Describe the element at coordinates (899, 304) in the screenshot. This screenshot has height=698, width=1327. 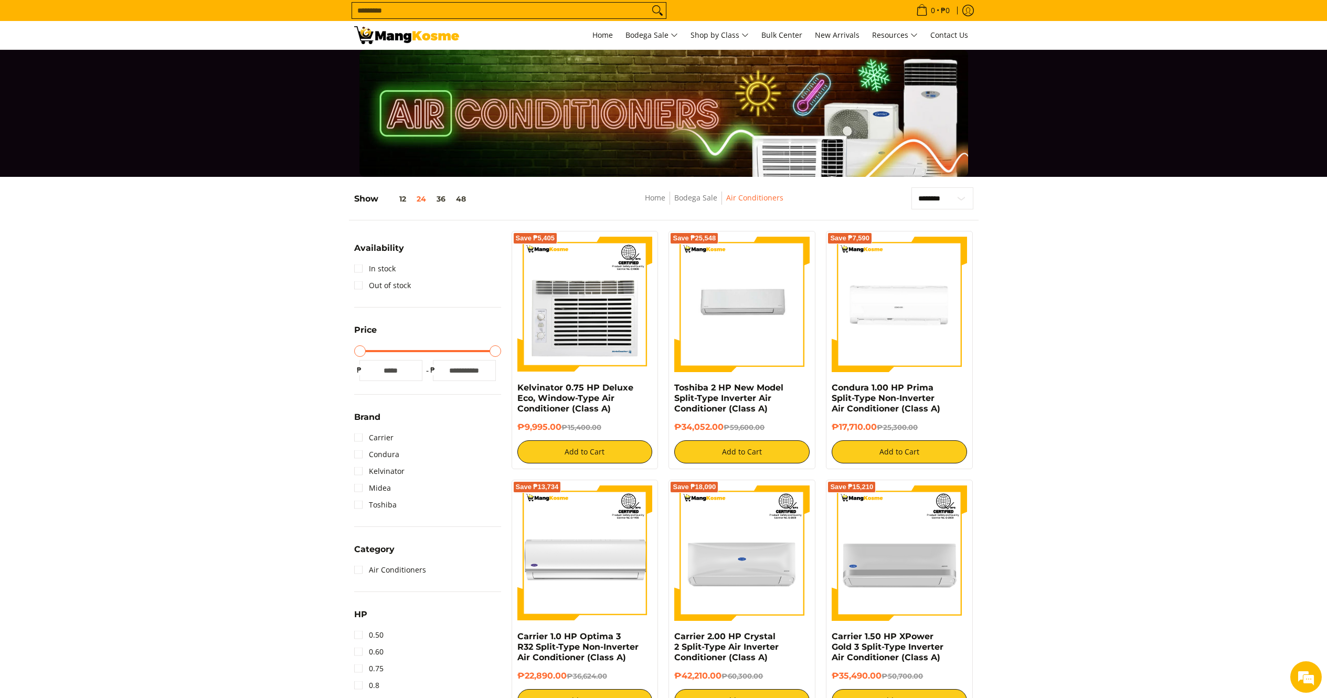
I see `img: Condura 1.00 HP Prima Split-Type Non-Inverter Air Conditioner (Class A)` at that location.